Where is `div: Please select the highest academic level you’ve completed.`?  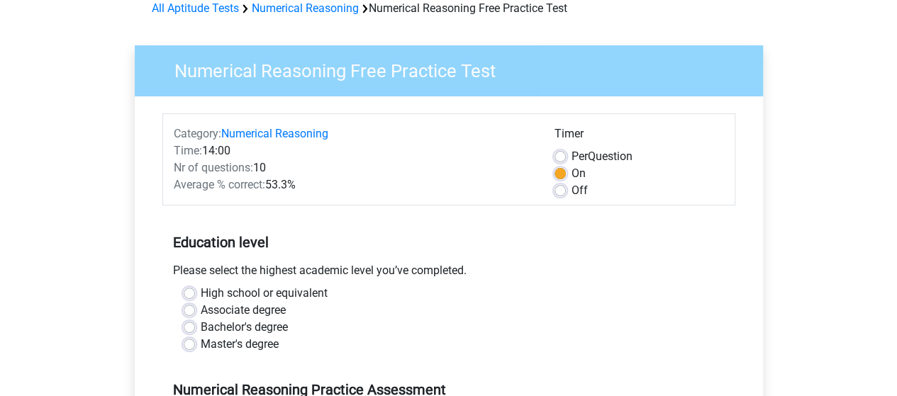
div: Please select the highest academic level you’ve completed. is located at coordinates (449, 274).